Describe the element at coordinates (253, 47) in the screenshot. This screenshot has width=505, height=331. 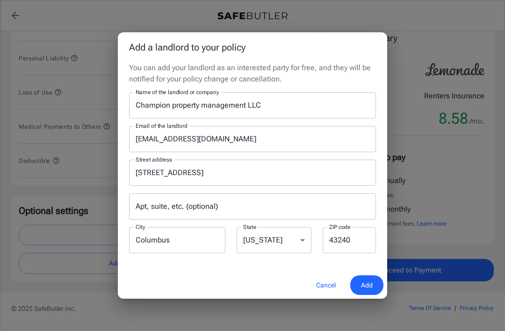
I see `h2: Add a landlord to your policy` at that location.